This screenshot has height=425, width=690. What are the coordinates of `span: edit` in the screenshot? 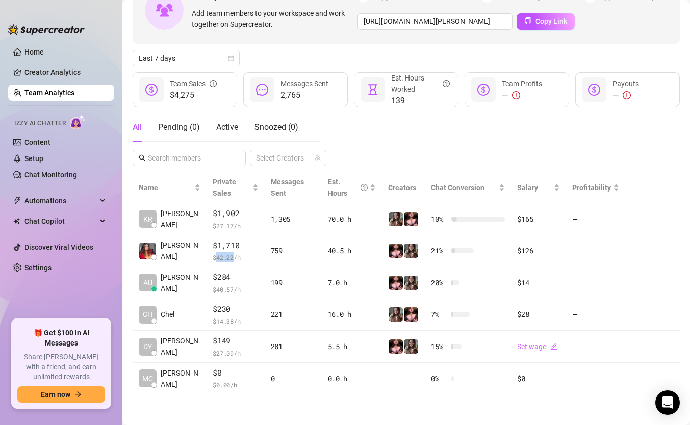 It's located at (554, 347).